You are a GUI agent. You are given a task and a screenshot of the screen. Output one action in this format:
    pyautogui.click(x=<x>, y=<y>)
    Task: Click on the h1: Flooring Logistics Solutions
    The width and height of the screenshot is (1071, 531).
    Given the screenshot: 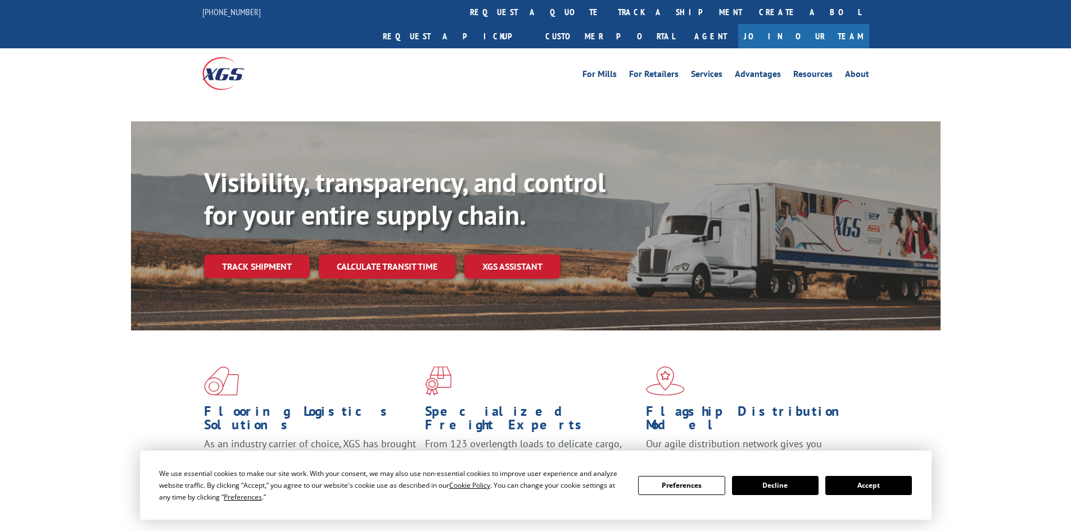 What is the action you would take?
    pyautogui.click(x=310, y=421)
    